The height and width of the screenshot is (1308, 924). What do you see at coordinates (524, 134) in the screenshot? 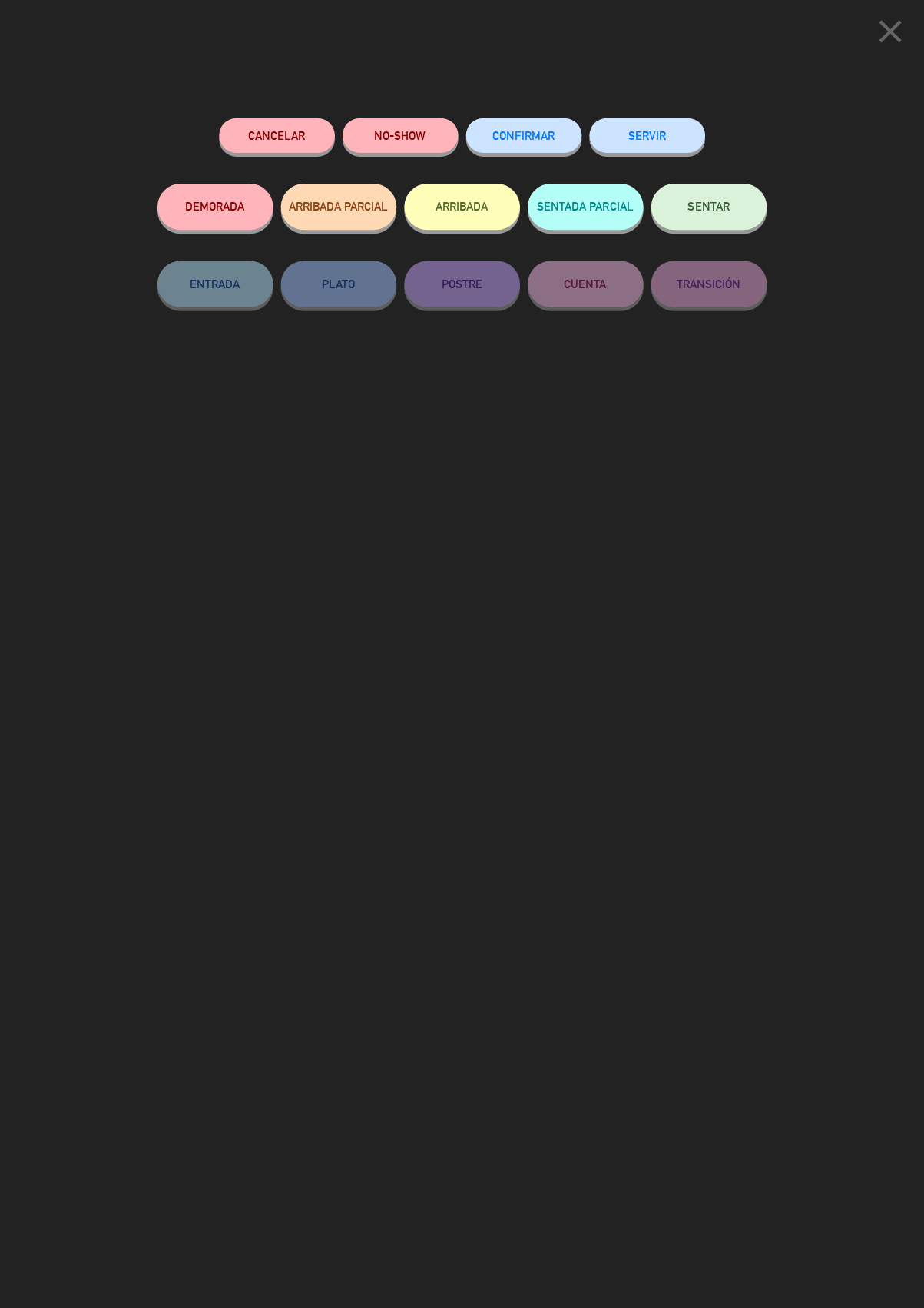
I see `button: CONFIRMAR` at bounding box center [524, 134].